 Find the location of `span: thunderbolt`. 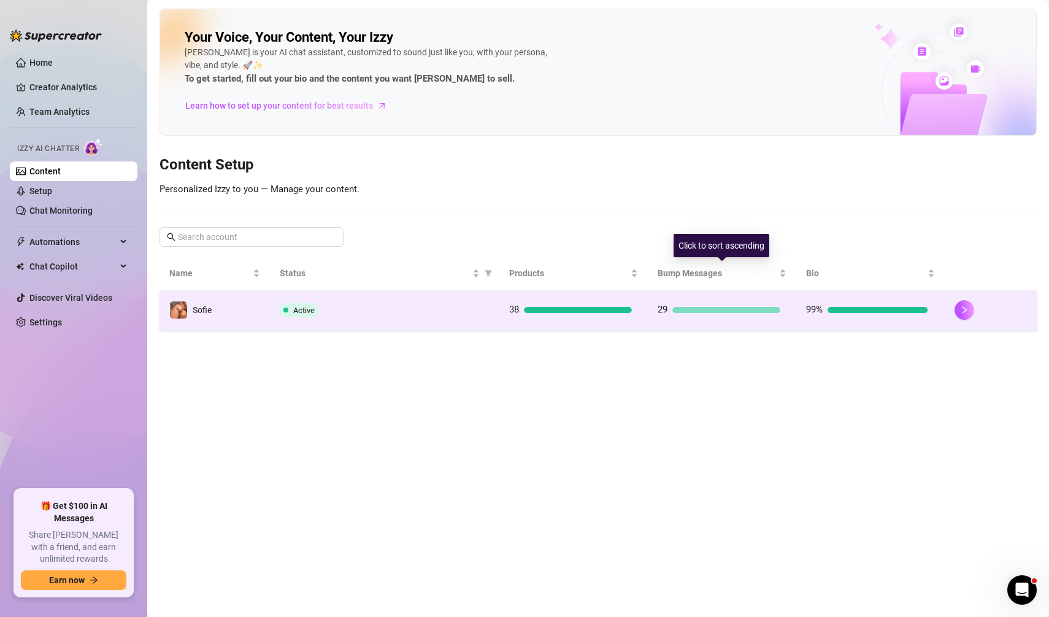

span: thunderbolt is located at coordinates (21, 242).